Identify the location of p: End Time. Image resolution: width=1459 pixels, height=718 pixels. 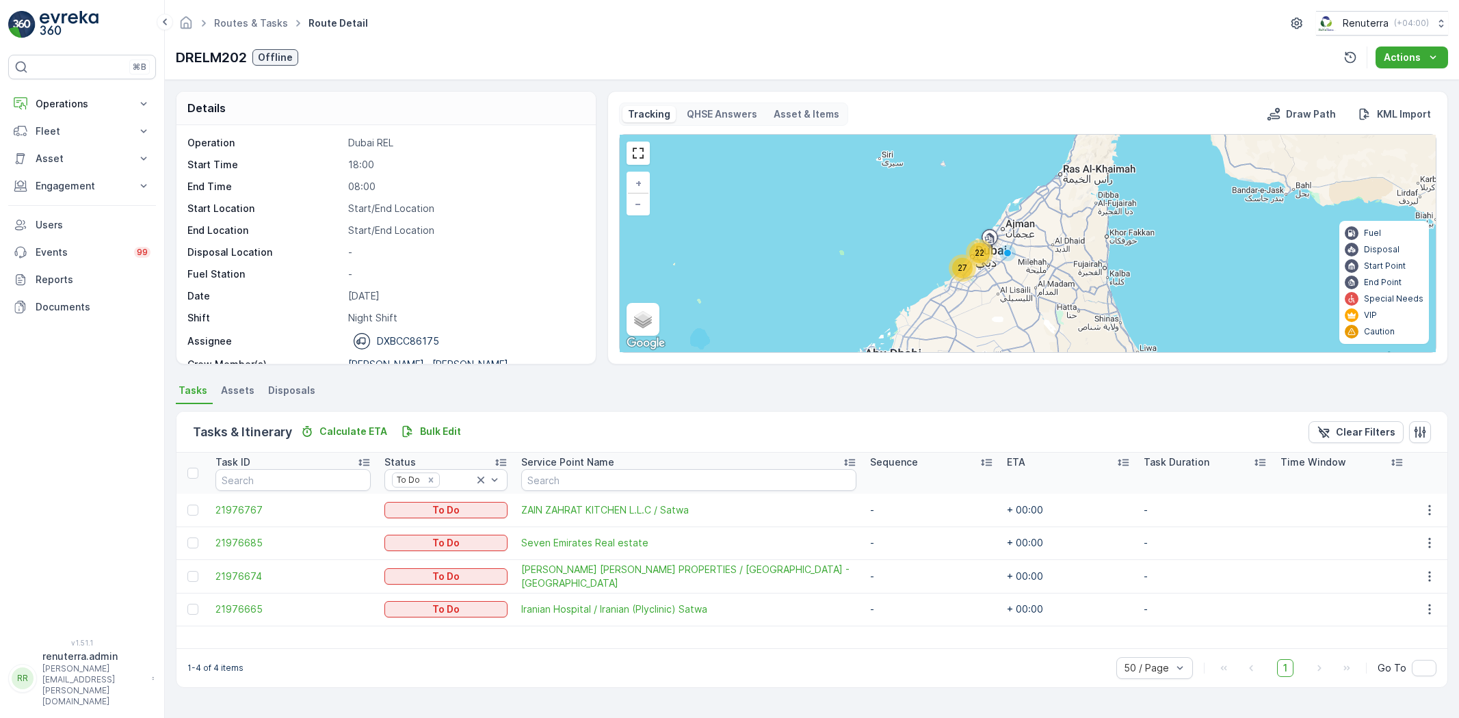
(265, 187).